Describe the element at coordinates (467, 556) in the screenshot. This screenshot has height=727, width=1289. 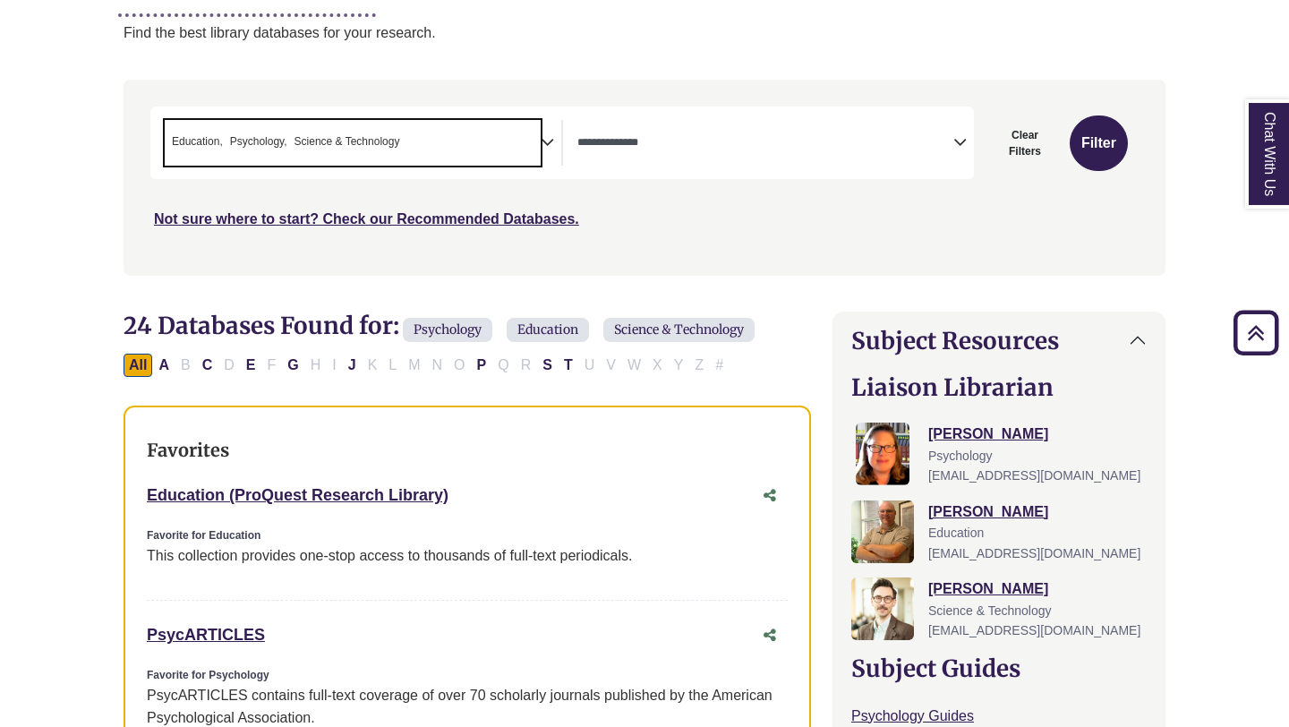
I see `p: This collection provides one-stop access to thousands of full-text periodicals.` at that location.